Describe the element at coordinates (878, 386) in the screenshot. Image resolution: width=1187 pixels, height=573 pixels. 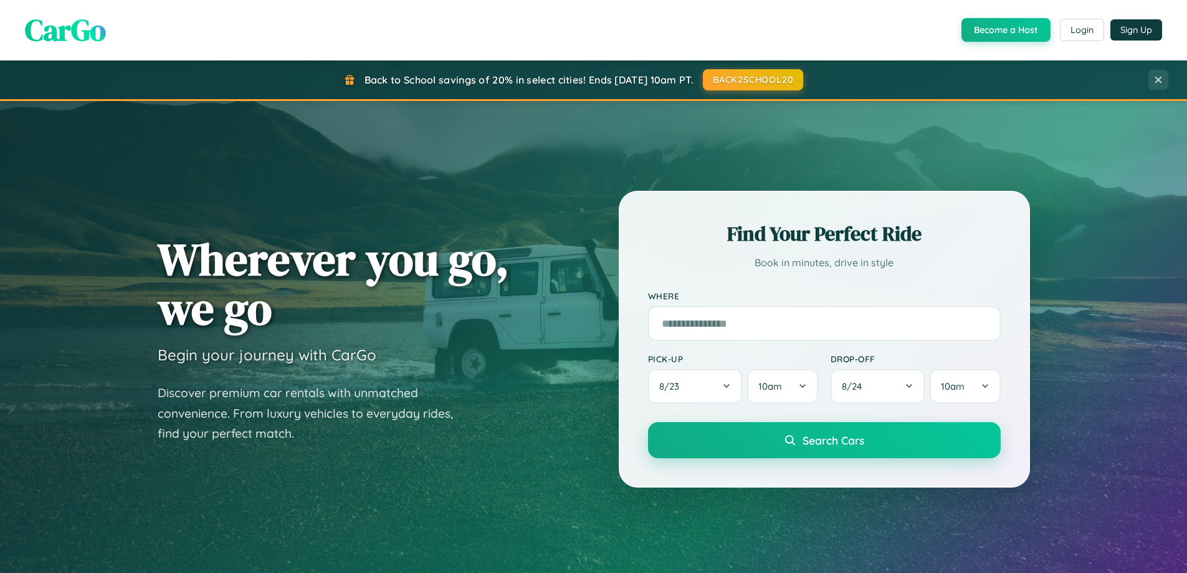
I see `button: 8/24` at that location.